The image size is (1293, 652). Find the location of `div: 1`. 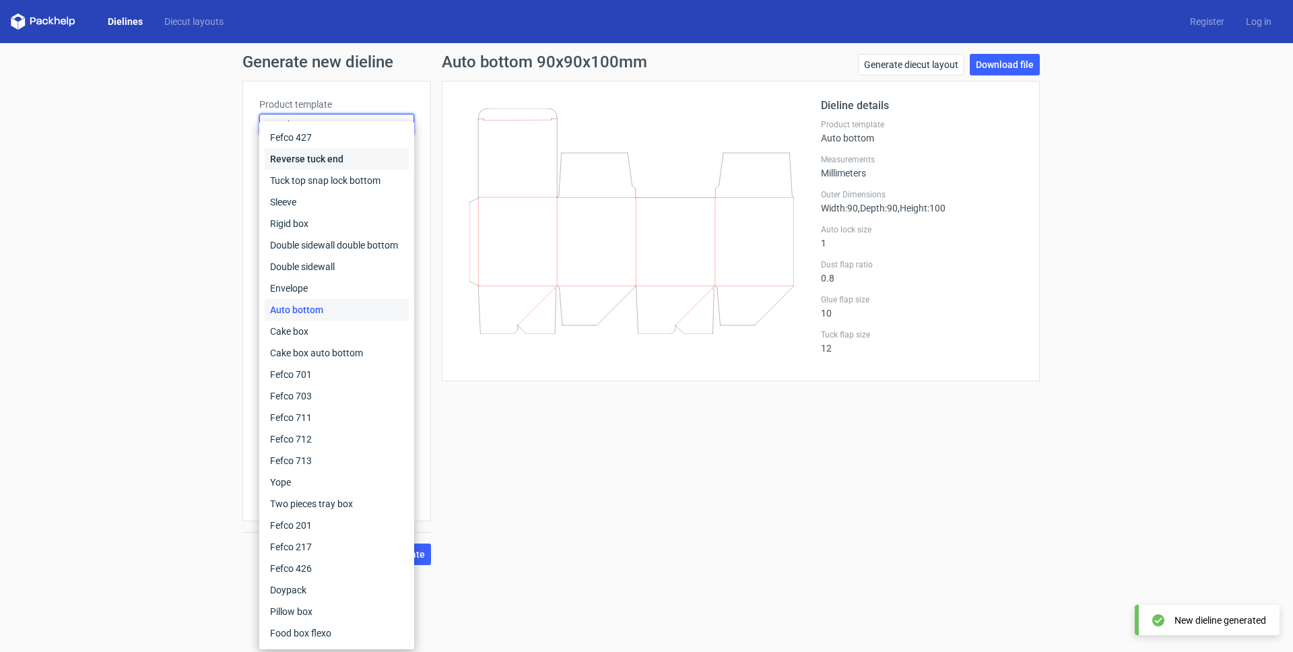

div: 1 is located at coordinates (922, 236).